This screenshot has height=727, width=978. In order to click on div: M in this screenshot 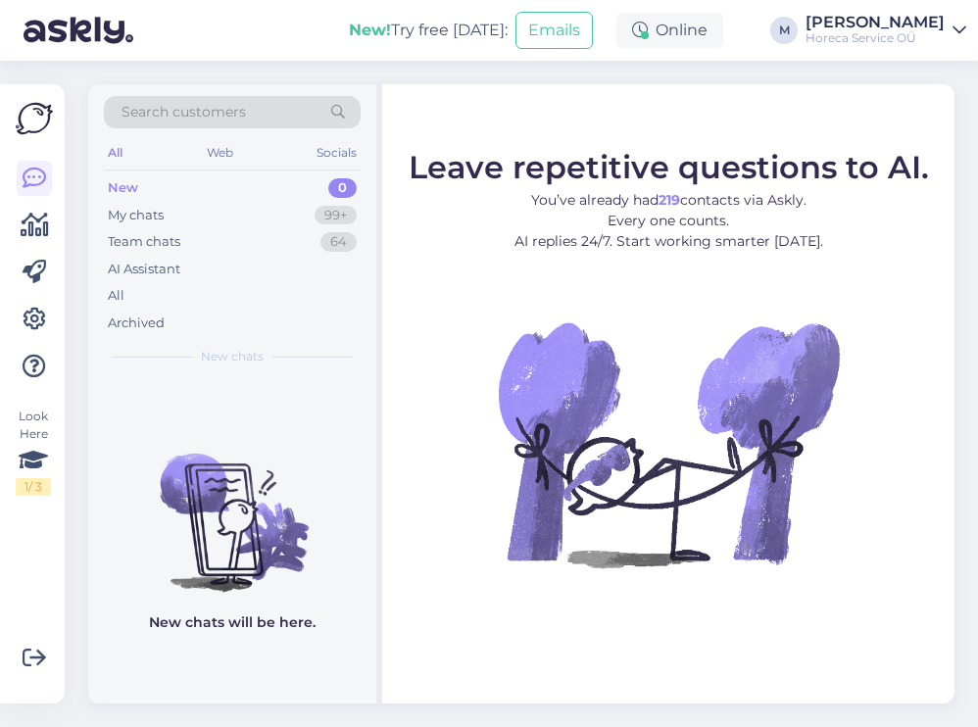, I will do `click(784, 30)`.